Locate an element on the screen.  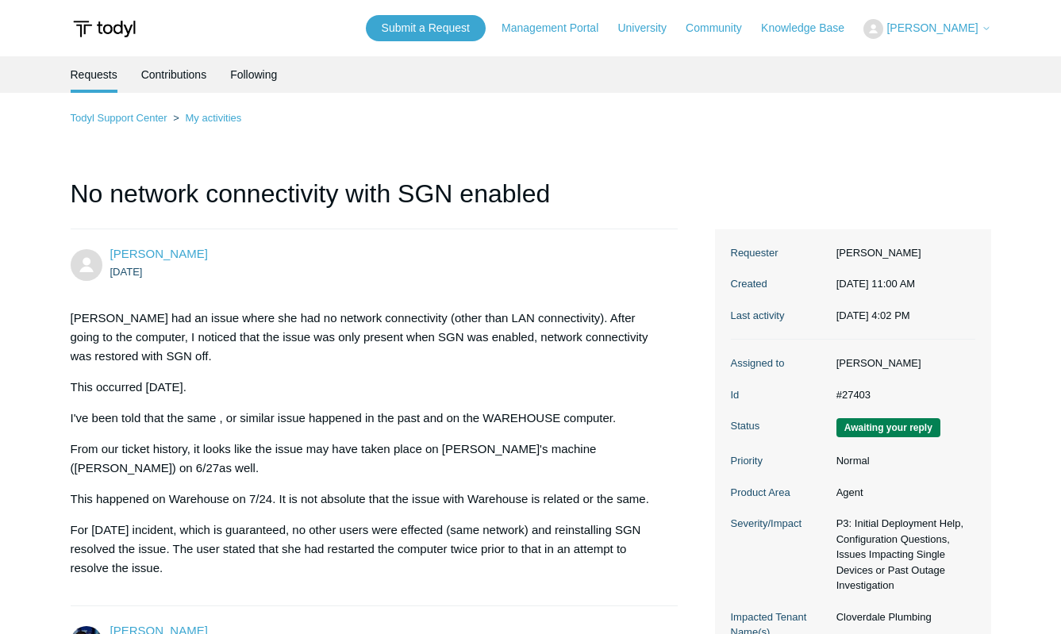
dt: Product Area is located at coordinates (779, 493).